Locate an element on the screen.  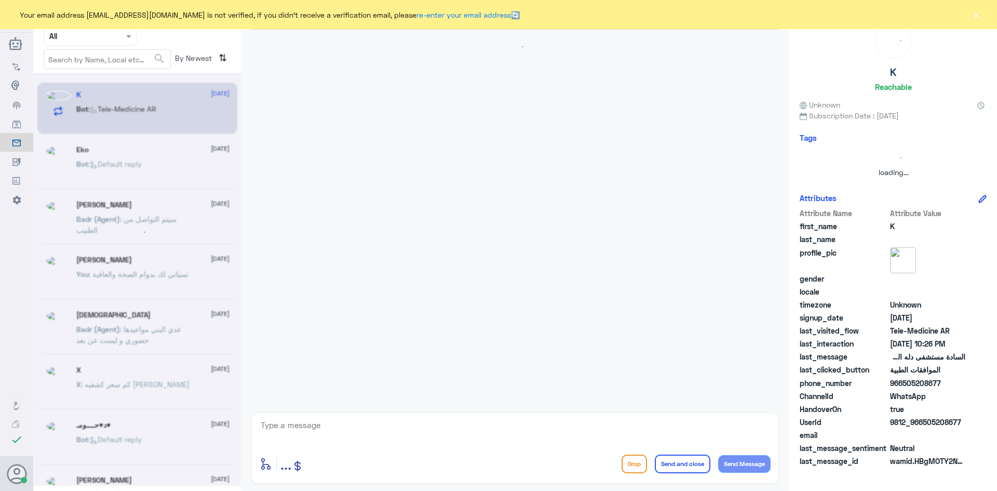
a: re-enter your email address is located at coordinates (464, 15).